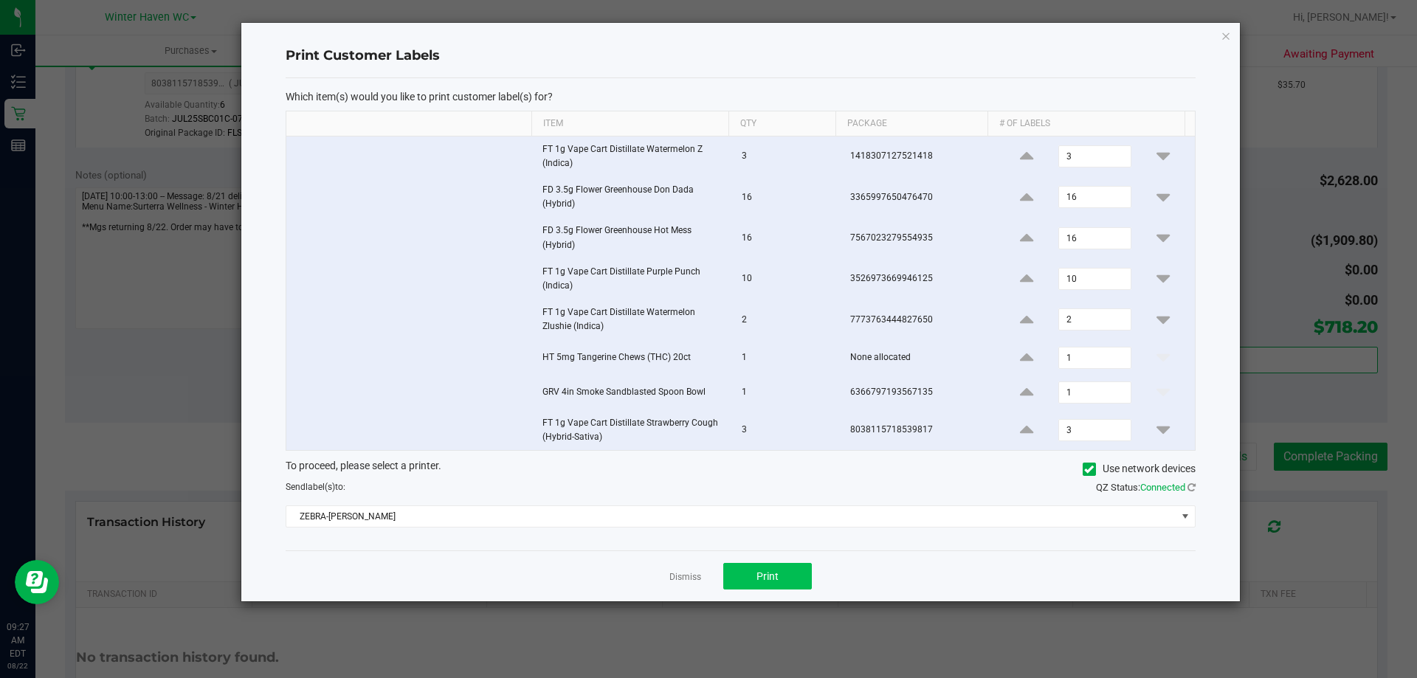 Image resolution: width=1417 pixels, height=678 pixels. I want to click on th: Qty, so click(782, 124).